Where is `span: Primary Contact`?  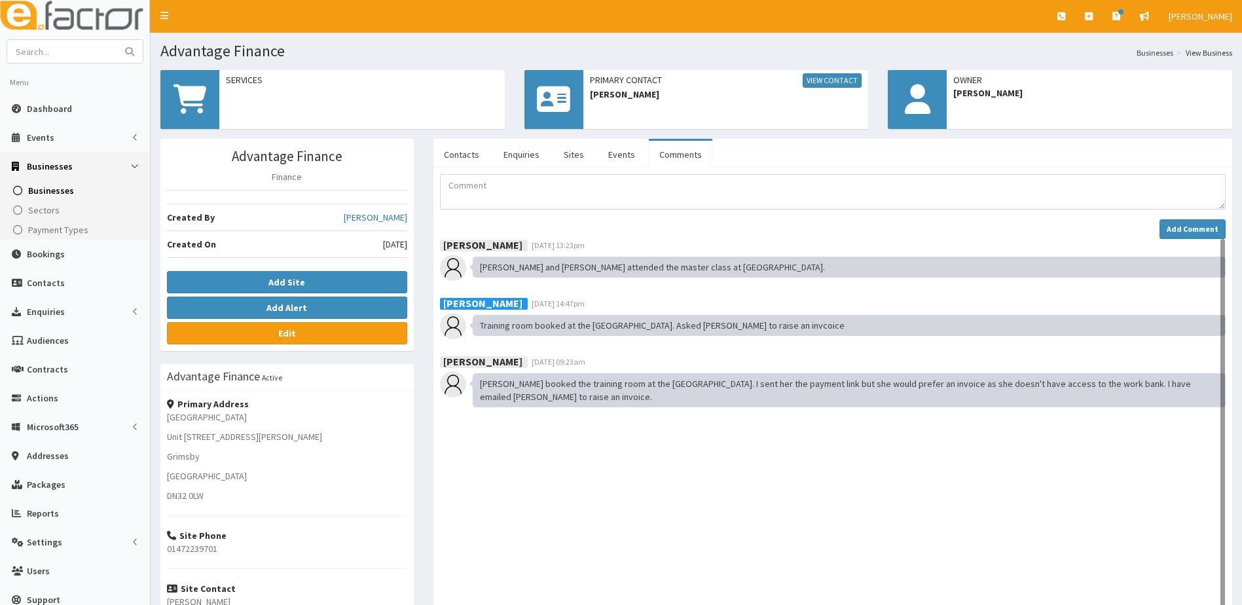
span: Primary Contact is located at coordinates (726, 81).